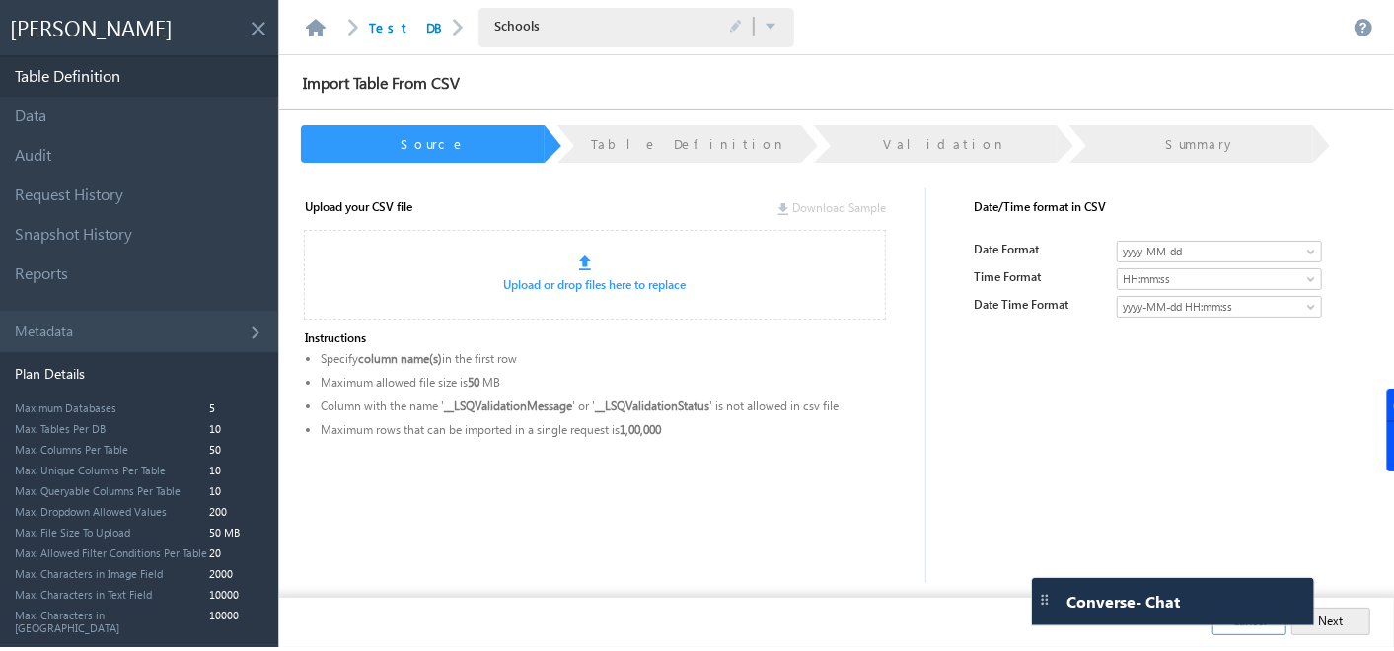 The width and height of the screenshot is (1394, 651). I want to click on a: Test DB, so click(406, 27).